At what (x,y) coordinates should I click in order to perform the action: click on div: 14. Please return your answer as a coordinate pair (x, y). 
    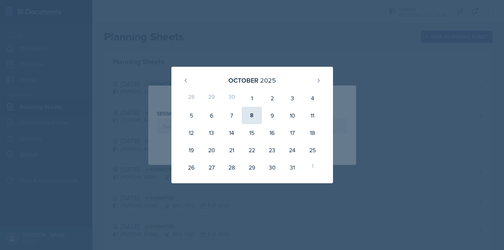
    Looking at the image, I should click on (232, 133).